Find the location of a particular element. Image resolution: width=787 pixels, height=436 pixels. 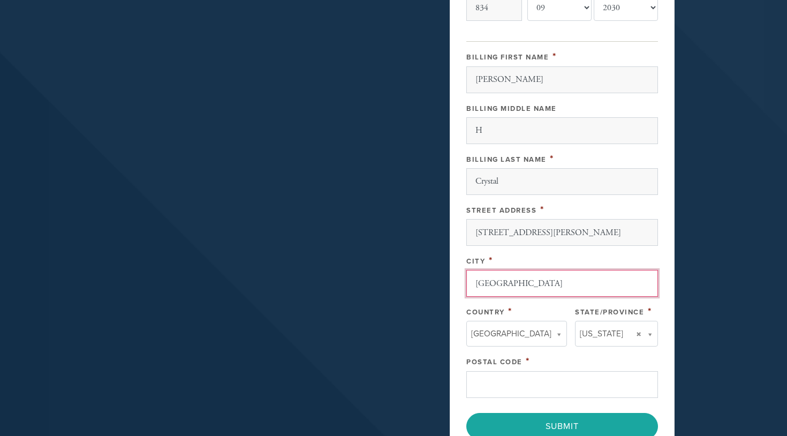

label: Street Address is located at coordinates (501, 210).